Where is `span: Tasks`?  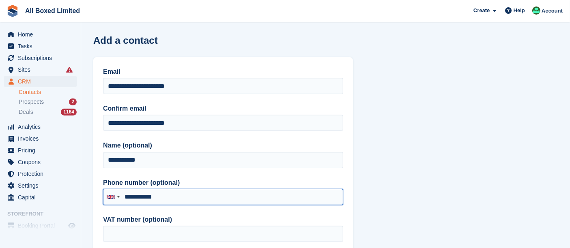
span: Tasks is located at coordinates (42, 46).